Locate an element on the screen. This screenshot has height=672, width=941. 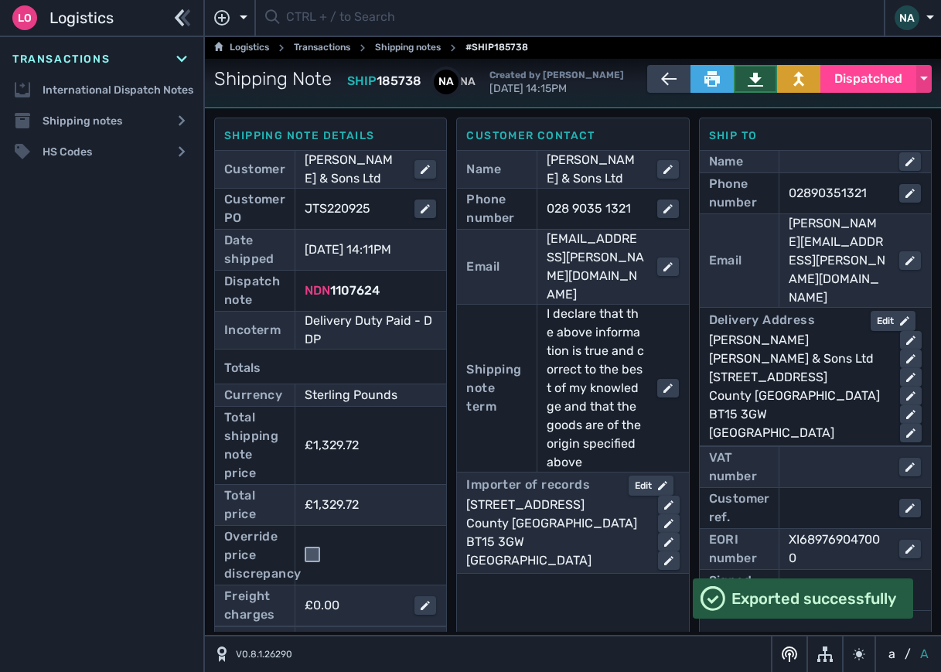
div: Shipping note term is located at coordinates (496, 388).